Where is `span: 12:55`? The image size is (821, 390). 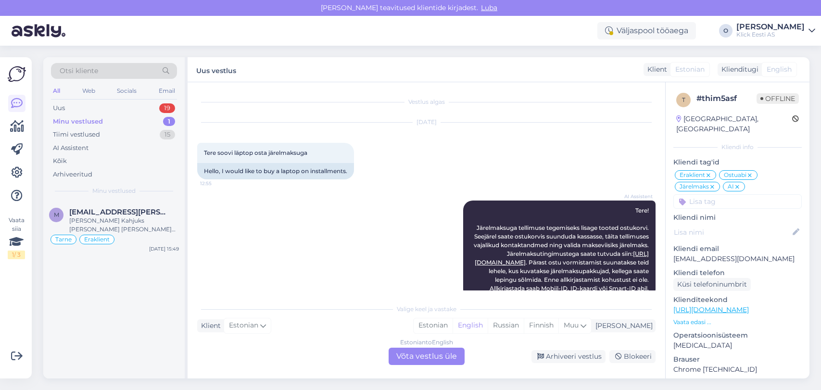
span: 12:55 is located at coordinates (218, 183).